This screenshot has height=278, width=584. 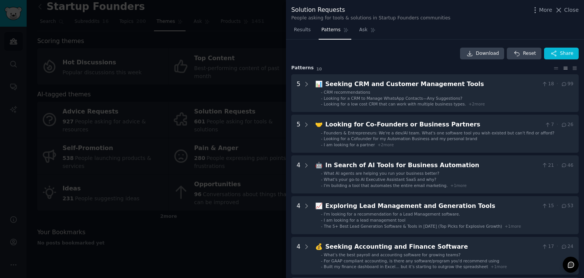 I want to click on button: Share, so click(x=561, y=54).